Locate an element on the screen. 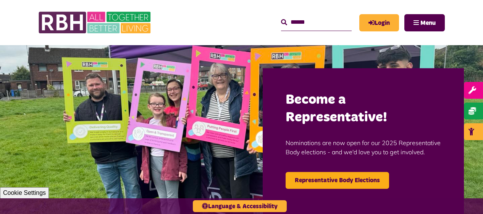  p: Nominations are now open for our 2025 Representative Body elections - and we'd love you to get in... is located at coordinates (363, 147).